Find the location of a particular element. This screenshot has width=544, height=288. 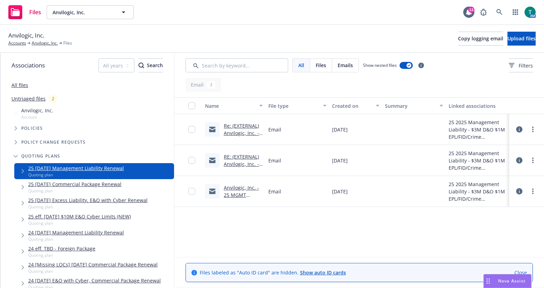

a: Close is located at coordinates (520, 272).